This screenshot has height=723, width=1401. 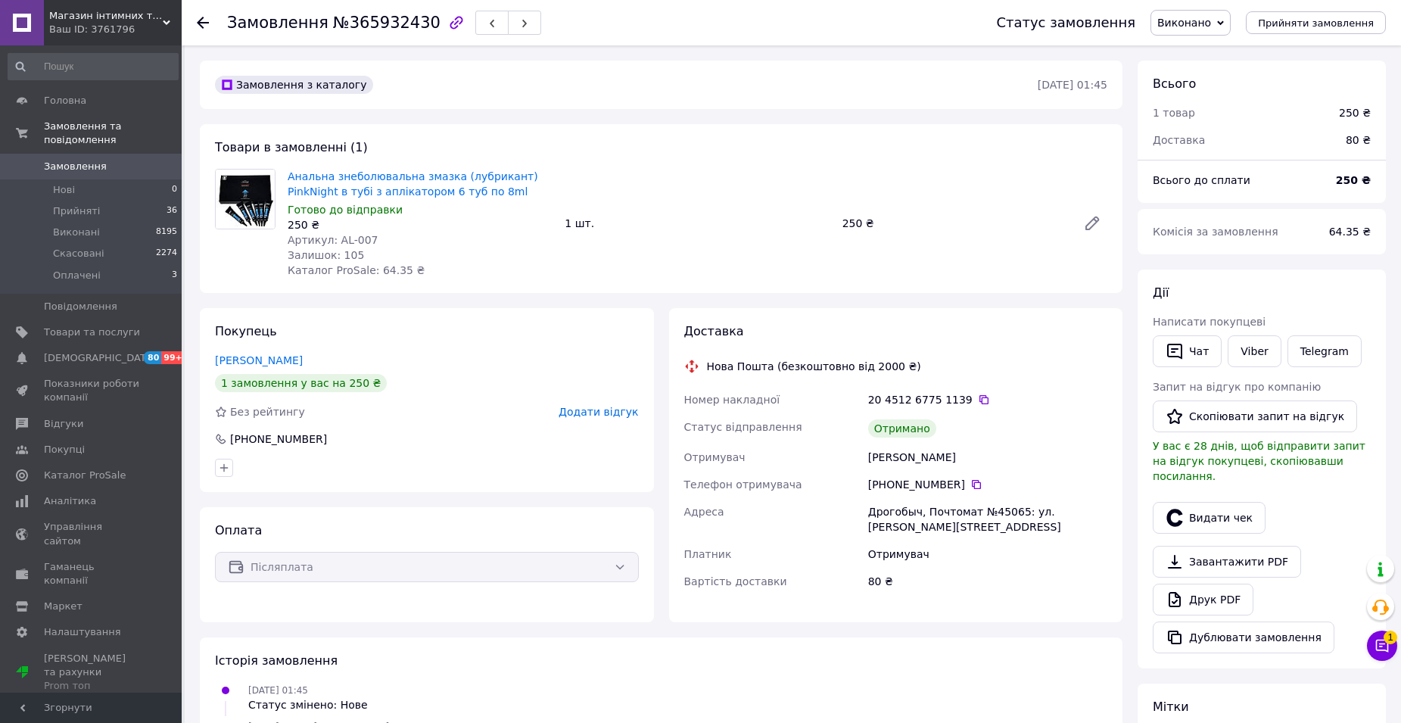 What do you see at coordinates (172, 211) in the screenshot?
I see `span: 36` at bounding box center [172, 211].